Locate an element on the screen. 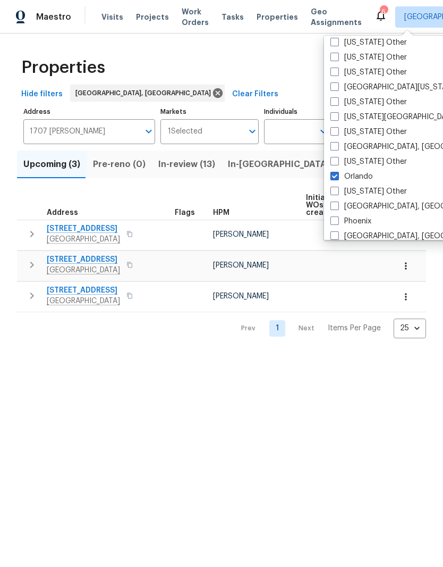  span: In-review (13) is located at coordinates (187, 164).